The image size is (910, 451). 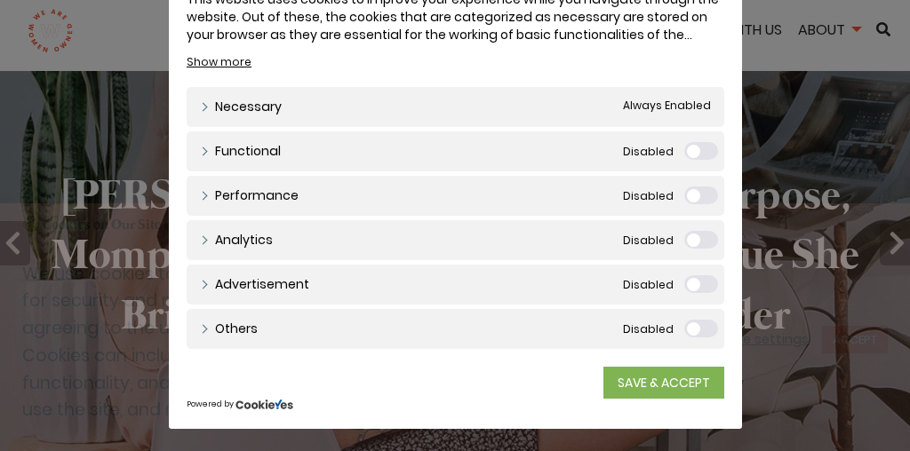 I want to click on a: Others, so click(x=228, y=329).